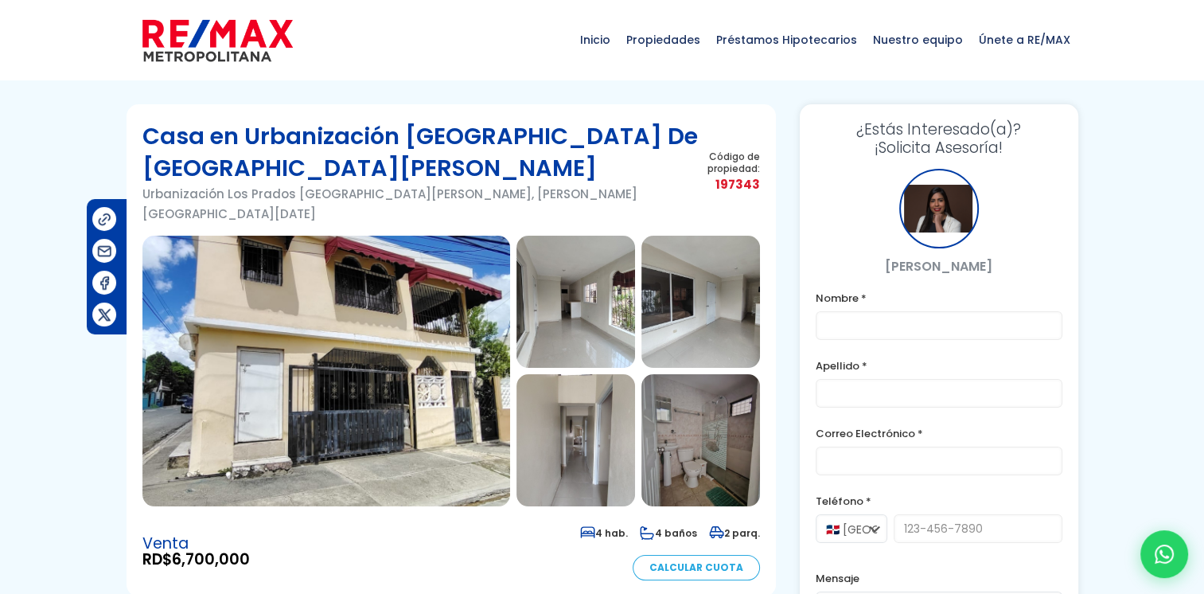 This screenshot has height=594, width=1204. What do you see at coordinates (918, 40) in the screenshot?
I see `span: Nuestro equipo` at bounding box center [918, 40].